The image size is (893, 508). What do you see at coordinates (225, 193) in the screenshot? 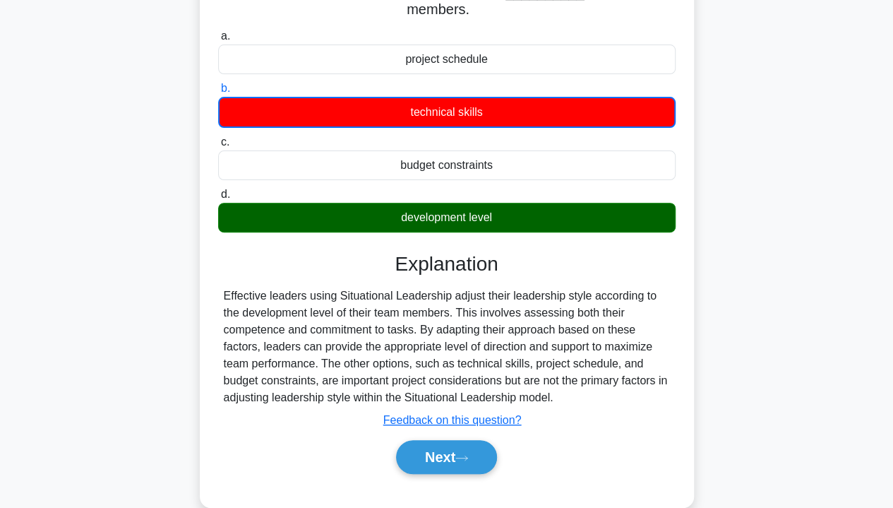
I see `span: d.` at bounding box center [225, 193].